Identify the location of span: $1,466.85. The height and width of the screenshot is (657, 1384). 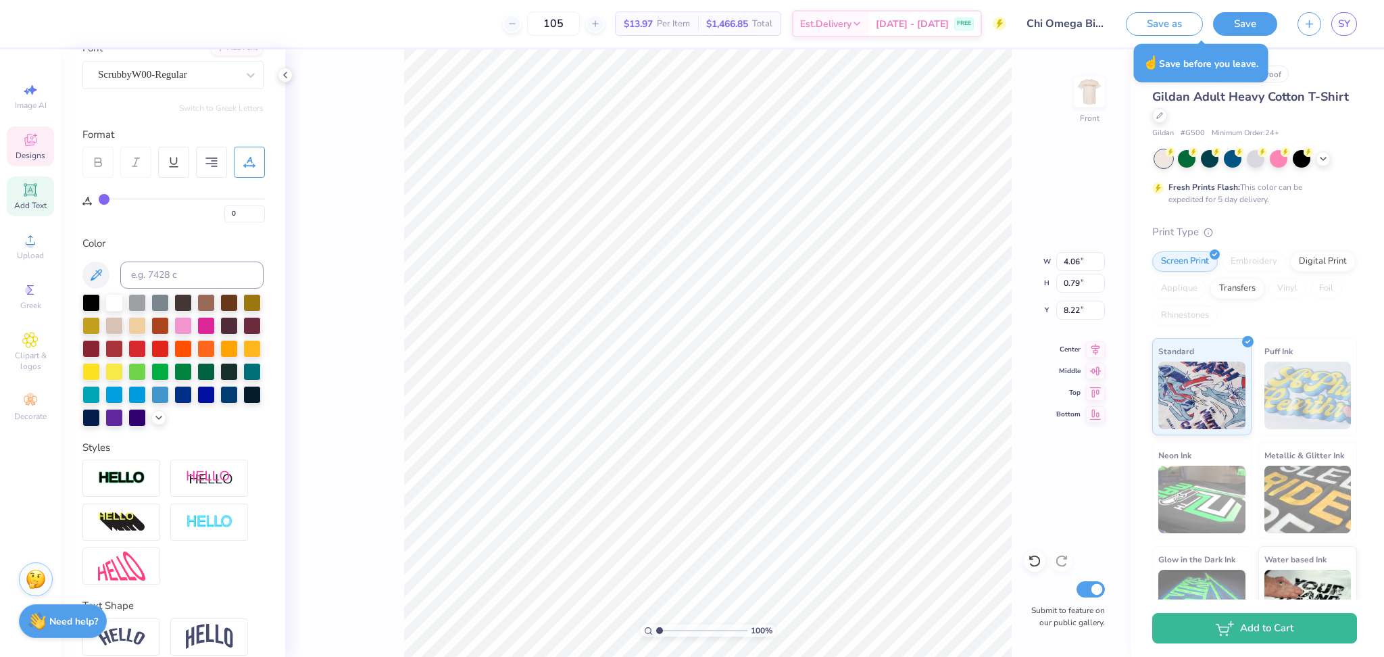
(727, 24).